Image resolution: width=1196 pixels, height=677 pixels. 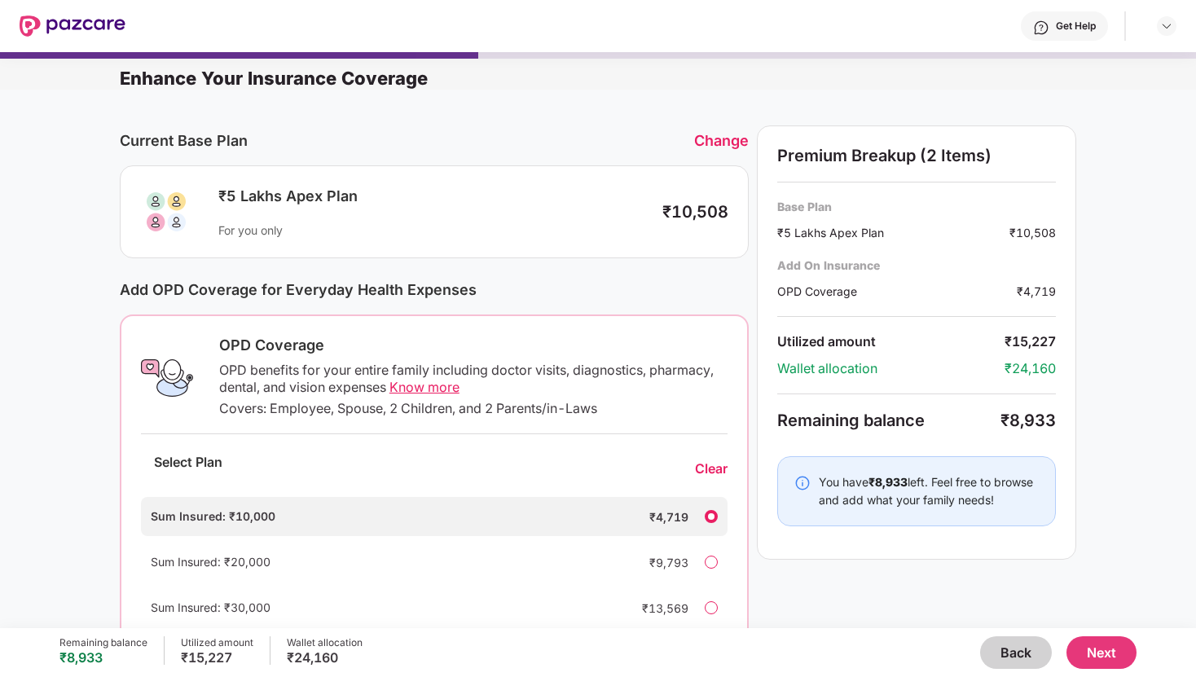 What do you see at coordinates (917, 156) in the screenshot?
I see `div: Premium Breakup (2 Items)` at bounding box center [917, 156].